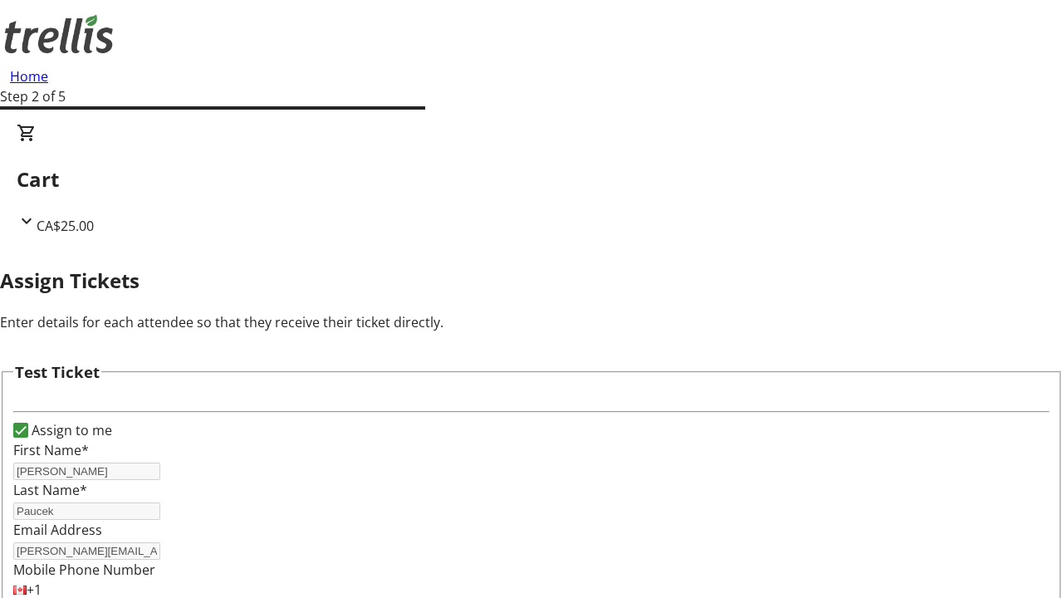 This screenshot has height=598, width=1063. What do you see at coordinates (57, 530) in the screenshot?
I see `label: Email Address` at bounding box center [57, 530].